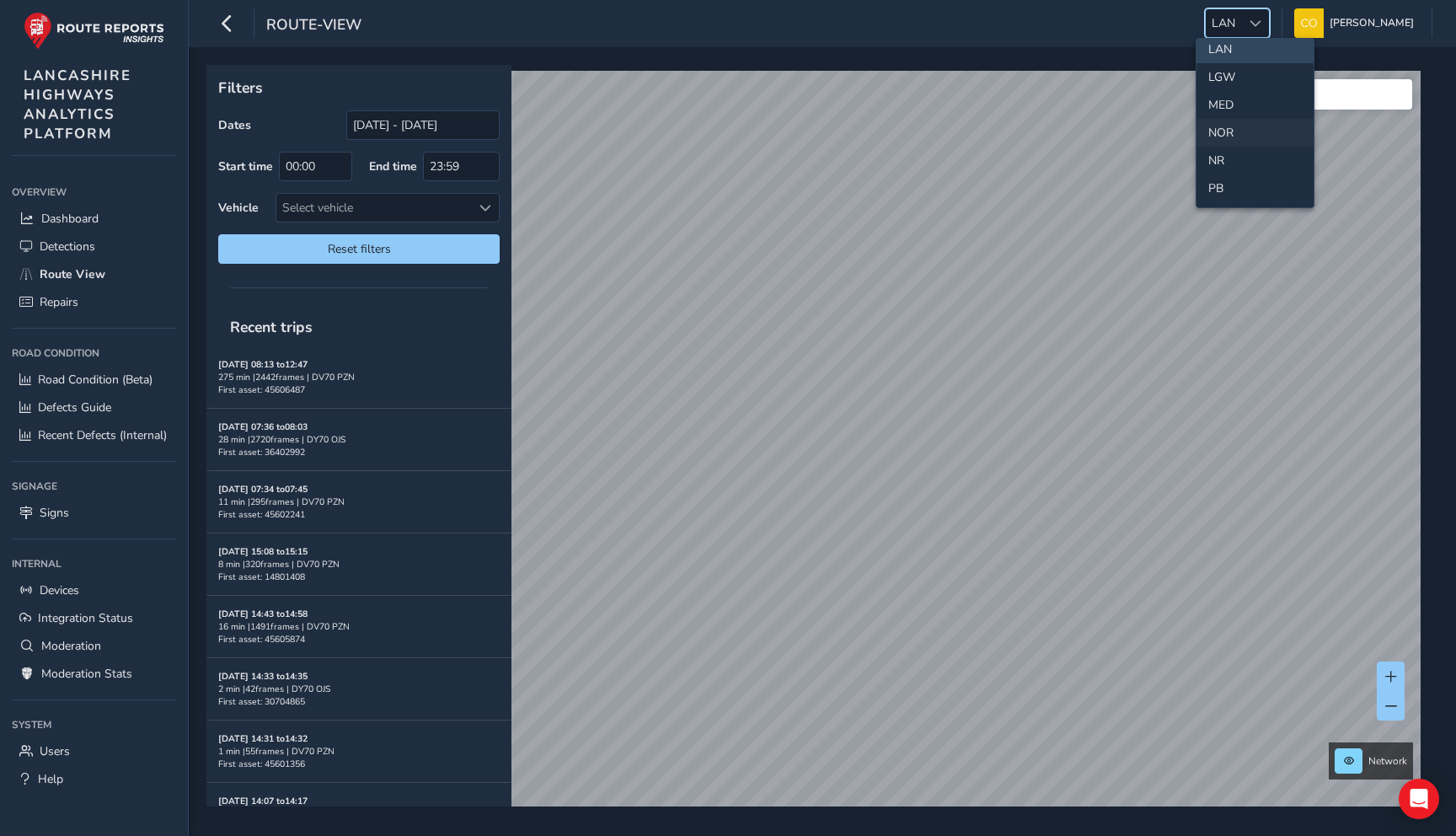 This screenshot has height=836, width=1456. What do you see at coordinates (50, 778) in the screenshot?
I see `span: Help` at bounding box center [50, 778].